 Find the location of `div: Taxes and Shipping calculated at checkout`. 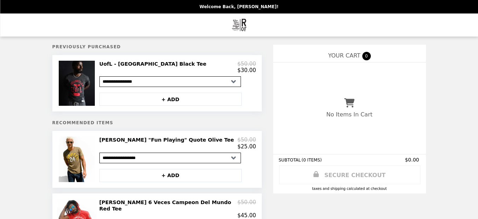

div: Taxes and Shipping calculated at checkout is located at coordinates (350, 188).